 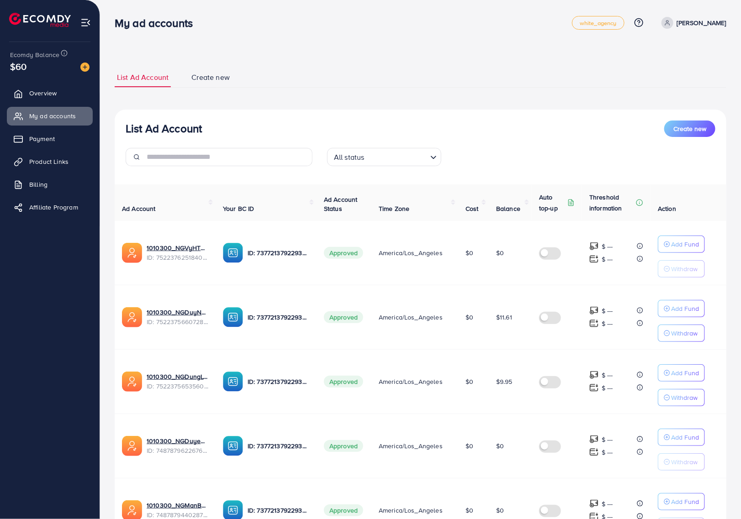 I want to click on div: <span class='underline'>1010300_NGDuyNVK_1751439806933</span></br>7522375660728401928, so click(x=177, y=317).